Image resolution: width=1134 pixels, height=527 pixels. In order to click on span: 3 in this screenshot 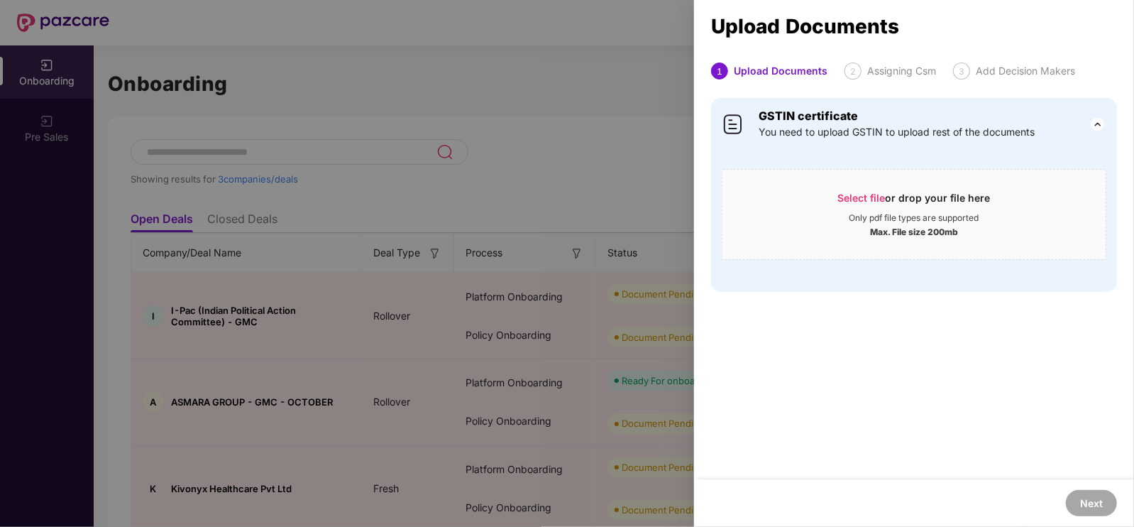, I will do `click(962, 71)`.